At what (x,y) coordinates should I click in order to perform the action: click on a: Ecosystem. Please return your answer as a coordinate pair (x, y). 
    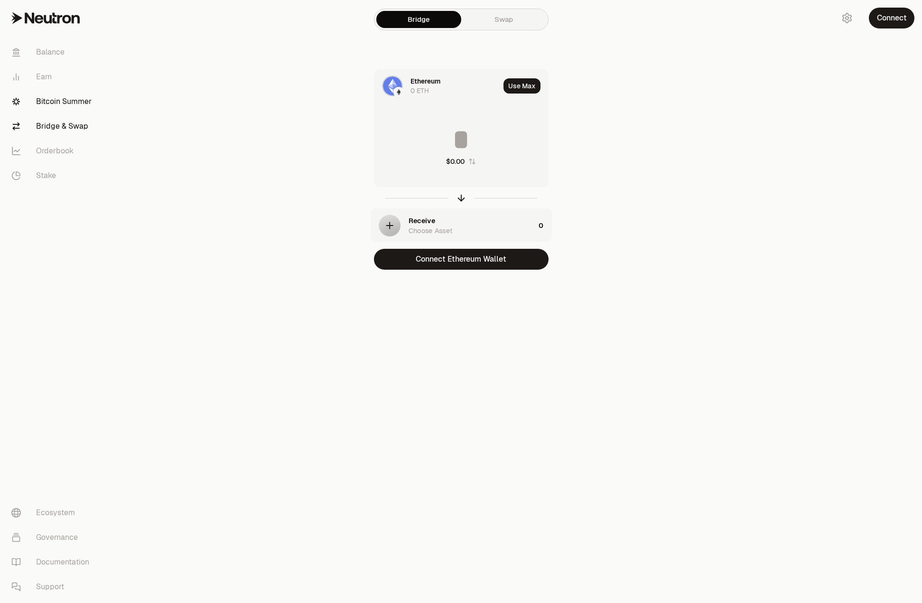
    Looking at the image, I should click on (53, 513).